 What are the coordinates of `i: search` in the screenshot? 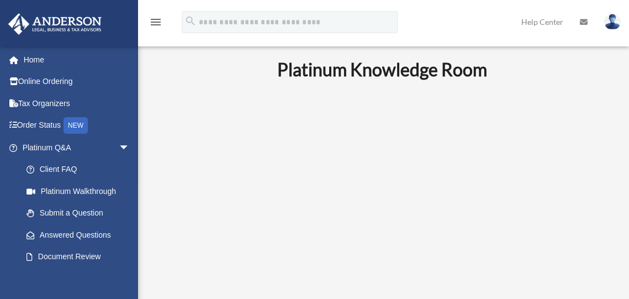 It's located at (191, 21).